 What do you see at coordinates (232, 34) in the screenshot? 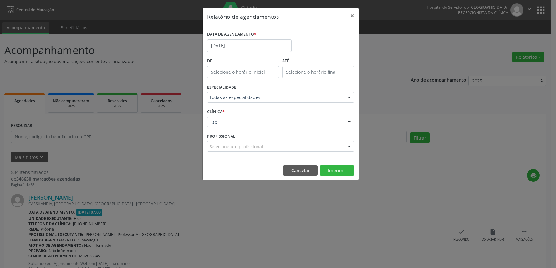
I see `label: DATA DE AGENDAMENTO` at bounding box center [232, 34].